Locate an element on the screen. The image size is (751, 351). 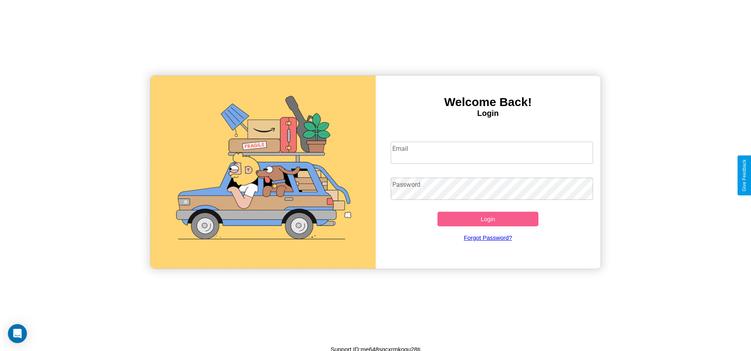
button: Login is located at coordinates (488, 219).